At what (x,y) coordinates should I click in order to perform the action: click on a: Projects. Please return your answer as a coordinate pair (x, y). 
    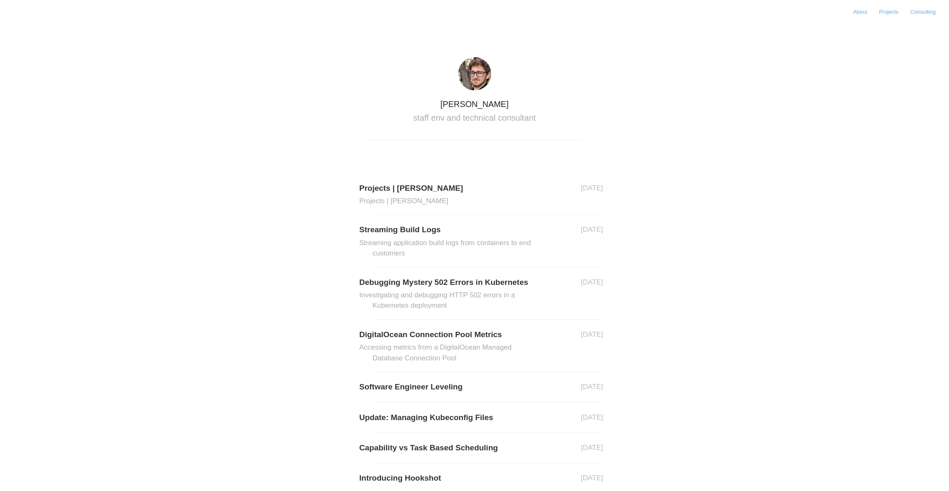
    Looking at the image, I should click on (889, 12).